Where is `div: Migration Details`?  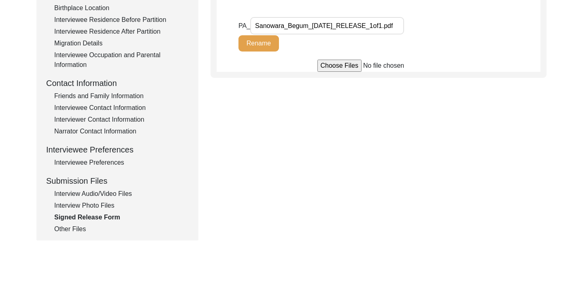 div: Migration Details is located at coordinates (122, 43).